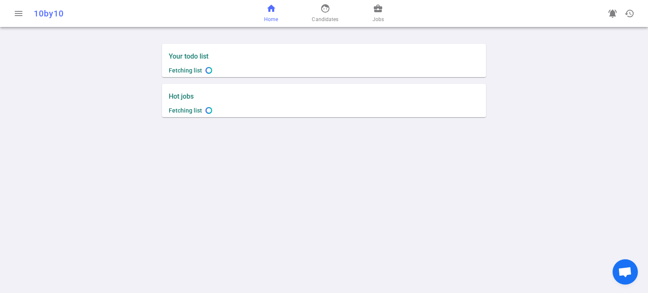 Image resolution: width=648 pixels, height=293 pixels. Describe the element at coordinates (325, 19) in the screenshot. I see `span: Candidates` at that location.